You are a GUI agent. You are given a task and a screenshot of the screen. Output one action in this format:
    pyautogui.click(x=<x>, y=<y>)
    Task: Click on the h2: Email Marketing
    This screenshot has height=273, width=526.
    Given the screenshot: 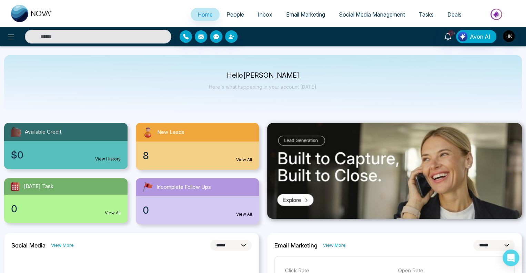 What is the action you would take?
    pyautogui.click(x=296, y=245)
    